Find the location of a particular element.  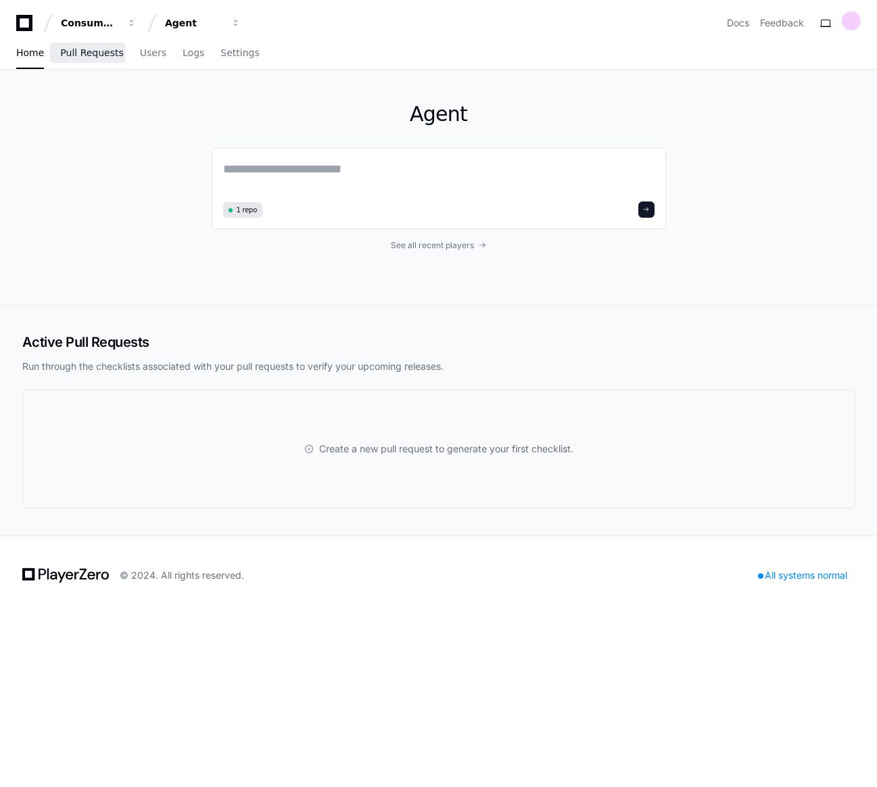

a: Docs is located at coordinates (737, 23).